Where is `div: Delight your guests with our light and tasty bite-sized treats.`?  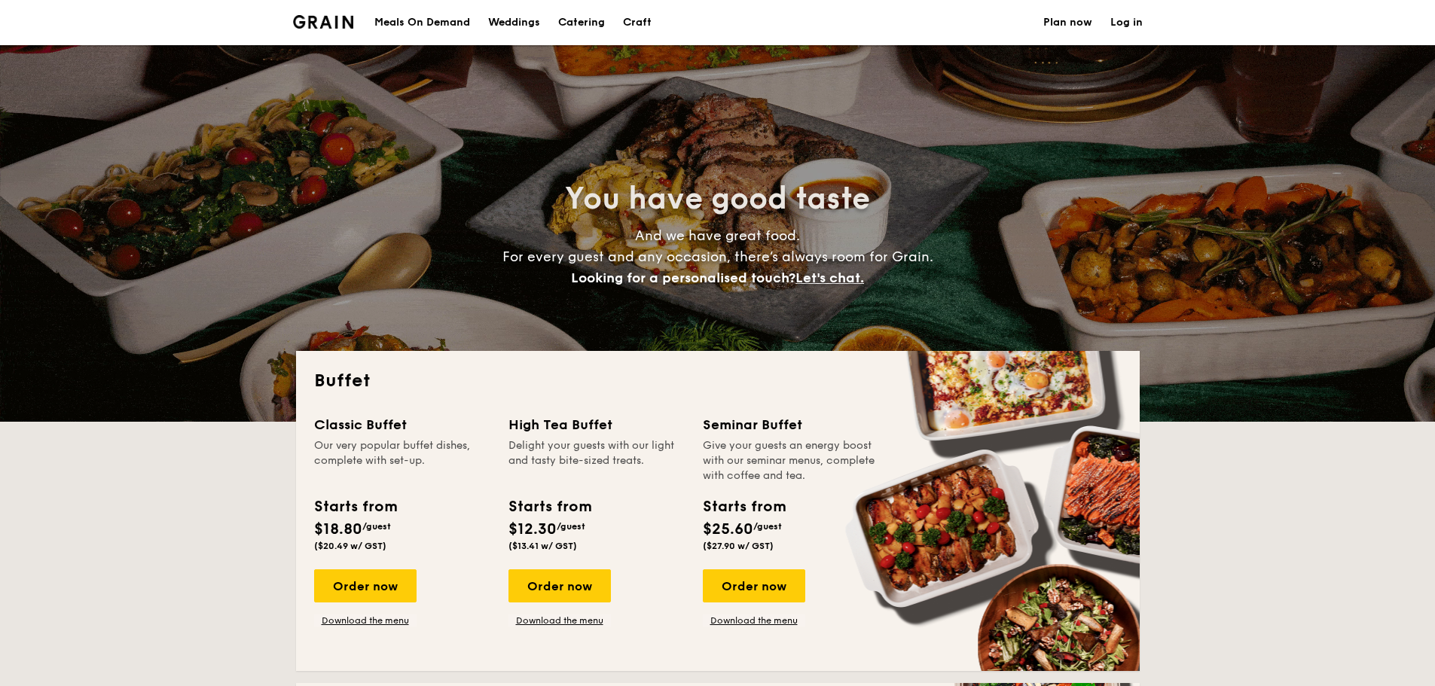
div: Delight your guests with our light and tasty bite-sized treats. is located at coordinates (597, 461).